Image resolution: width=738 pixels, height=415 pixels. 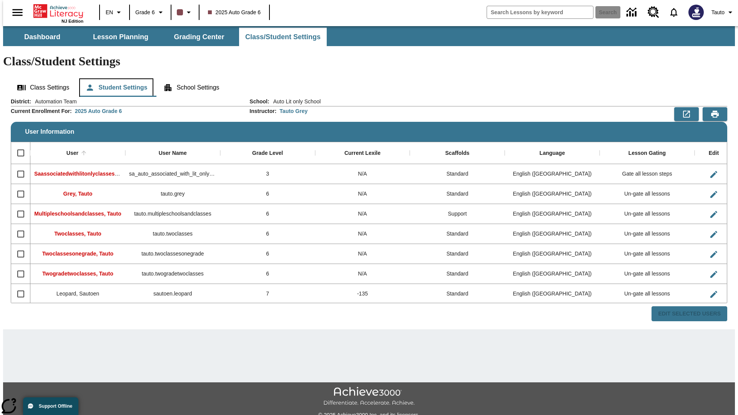 What do you see at coordinates (552, 153) in the screenshot?
I see `div: Language` at bounding box center [552, 153].